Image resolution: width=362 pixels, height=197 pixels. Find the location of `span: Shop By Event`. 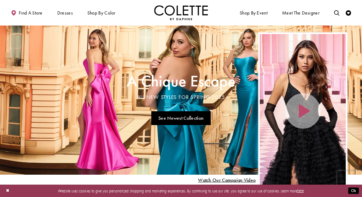

span: Shop By Event is located at coordinates (254, 13).